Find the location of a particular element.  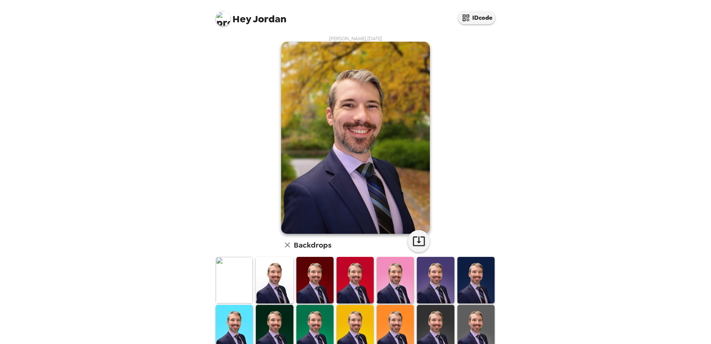

img: user is located at coordinates (356, 138).